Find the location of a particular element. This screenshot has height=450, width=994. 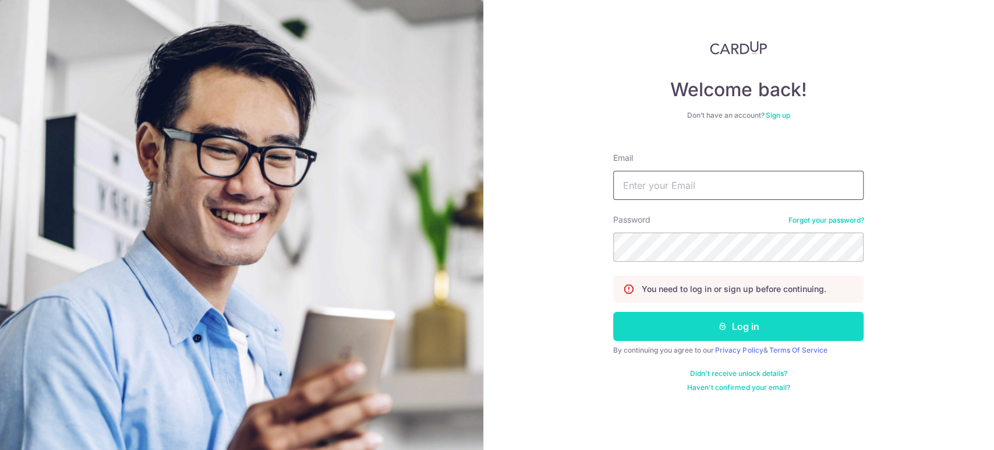

img: CardUp Logo is located at coordinates (739, 48).